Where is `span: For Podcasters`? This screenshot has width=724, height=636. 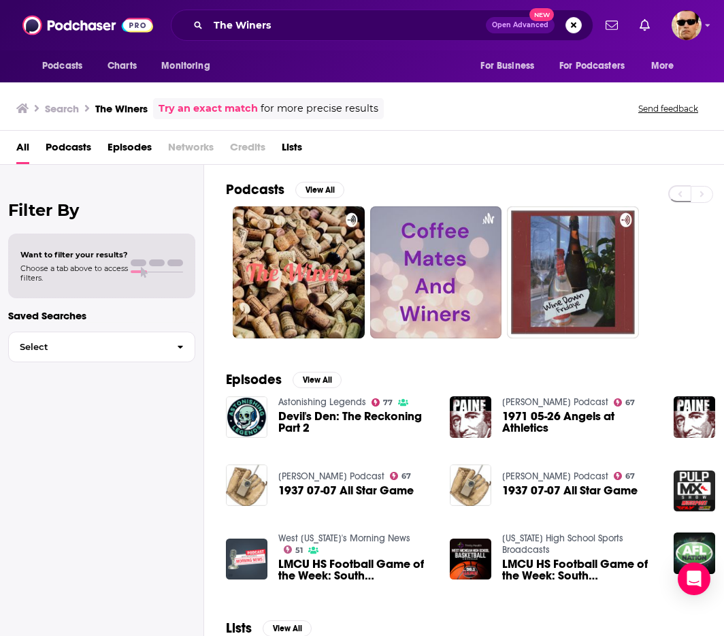
span: For Podcasters is located at coordinates (592, 66).